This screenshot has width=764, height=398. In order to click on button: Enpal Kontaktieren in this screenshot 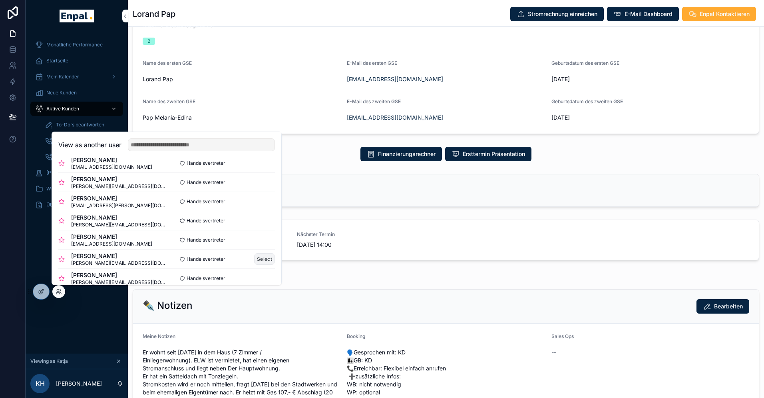, I will do `click(719, 14)`.